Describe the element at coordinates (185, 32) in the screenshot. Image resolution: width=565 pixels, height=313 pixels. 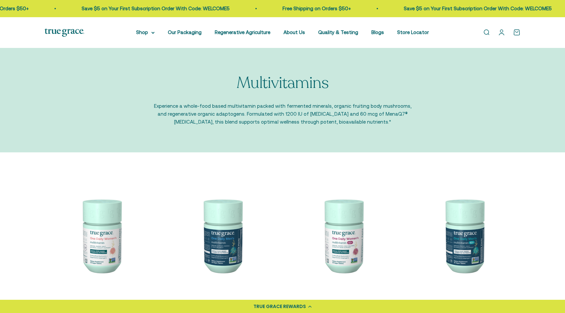
I see `a: Our Packaging` at that location.